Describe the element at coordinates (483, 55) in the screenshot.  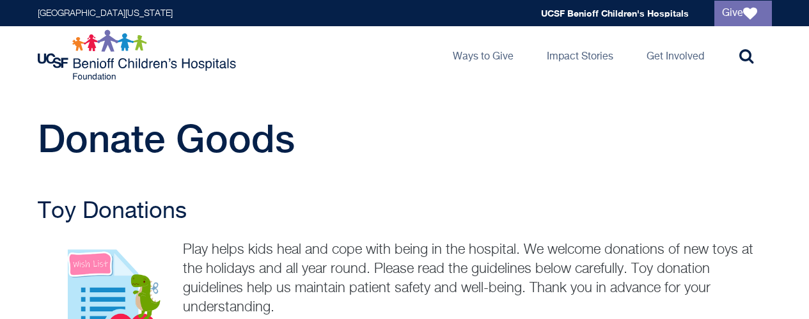
I see `a: Ways to Give` at that location.